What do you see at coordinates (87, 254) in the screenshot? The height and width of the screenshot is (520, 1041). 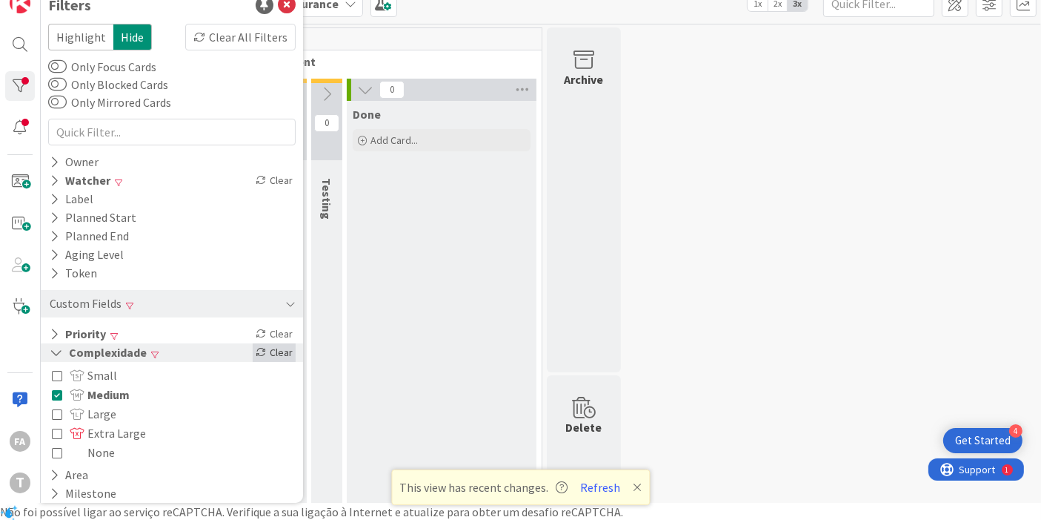 I see `div: Aging Level` at bounding box center [87, 254].